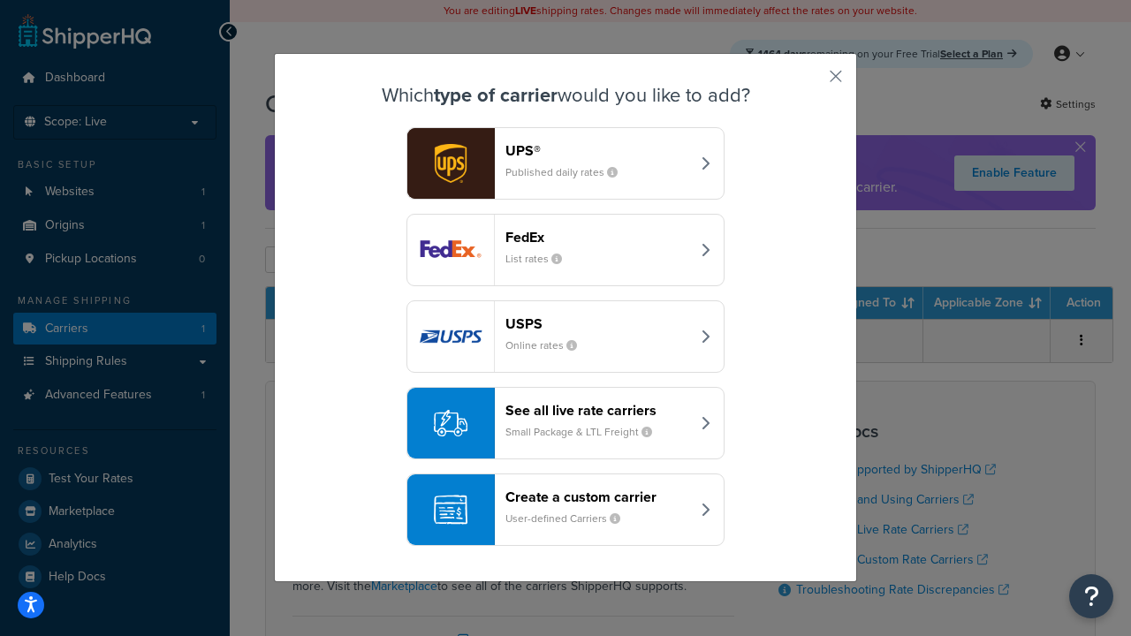 The image size is (1131, 636). Describe the element at coordinates (548, 346) in the screenshot. I see `small: Online rates` at that location.